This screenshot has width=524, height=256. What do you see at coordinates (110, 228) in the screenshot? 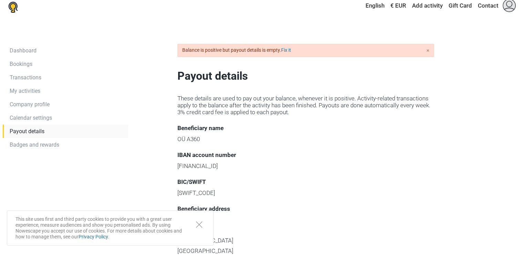
I see `div: This site uses first and third party cookies to provide you with a great user experience, measure...` at bounding box center [110, 228].